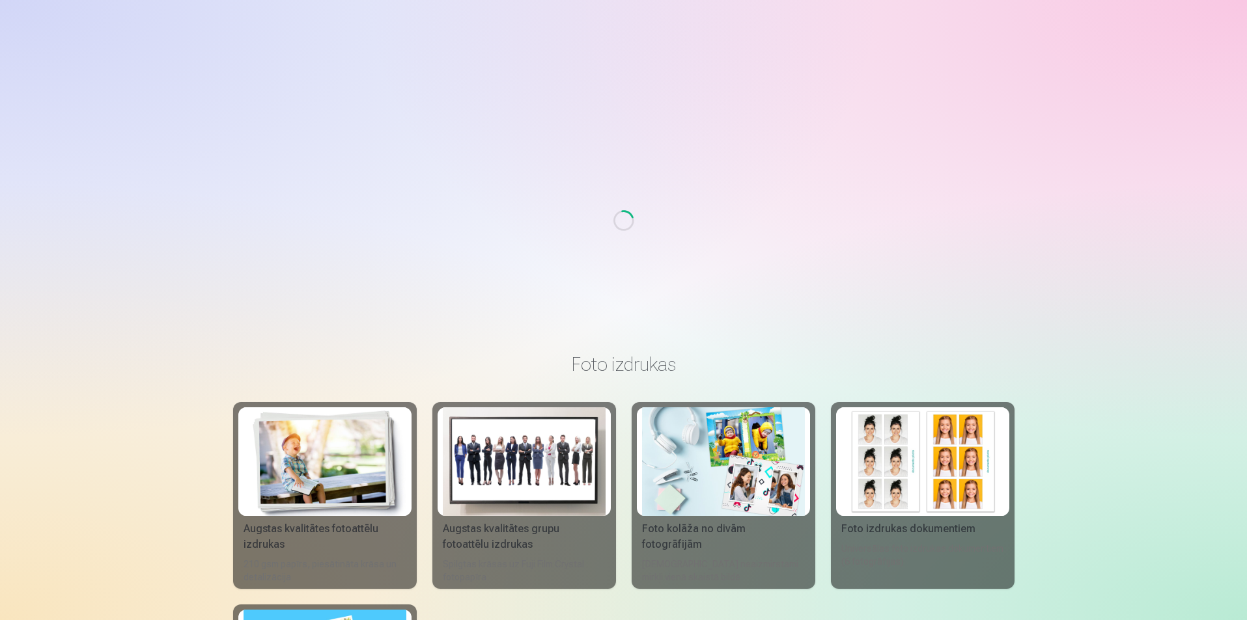 This screenshot has width=1247, height=620. What do you see at coordinates (325, 571) in the screenshot?
I see `div: 210 gsm papīrs, piesātināta krāsa un detalizācija` at bounding box center [325, 571].